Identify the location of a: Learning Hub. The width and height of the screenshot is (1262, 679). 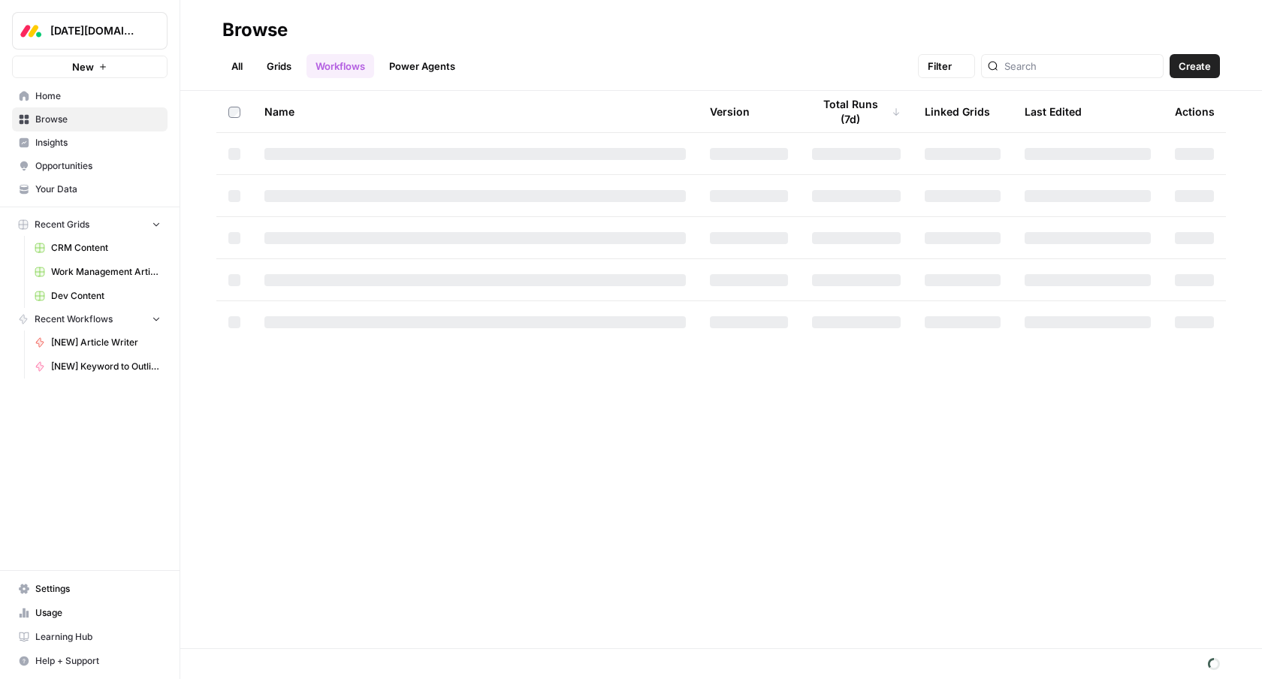
(89, 637).